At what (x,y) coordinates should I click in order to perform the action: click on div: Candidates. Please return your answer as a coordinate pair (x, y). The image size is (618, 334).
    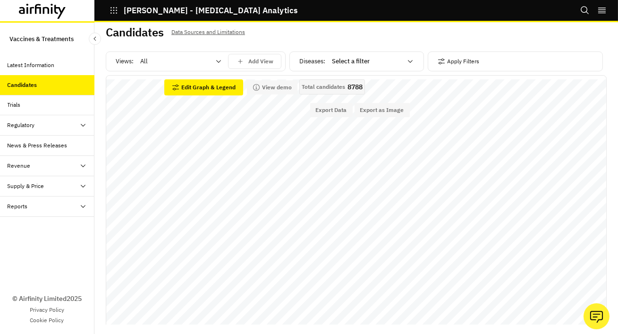
    Looking at the image, I should click on (22, 85).